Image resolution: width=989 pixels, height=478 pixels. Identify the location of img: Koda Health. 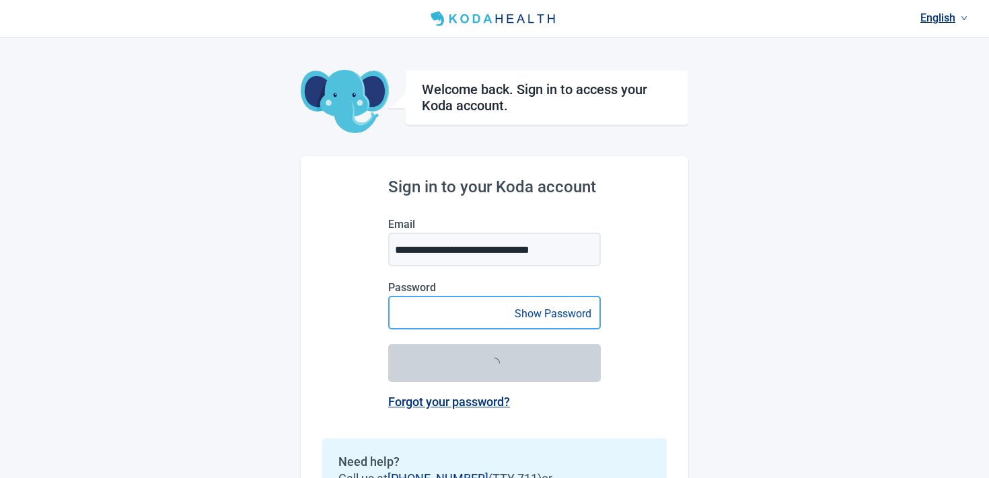
(494, 19).